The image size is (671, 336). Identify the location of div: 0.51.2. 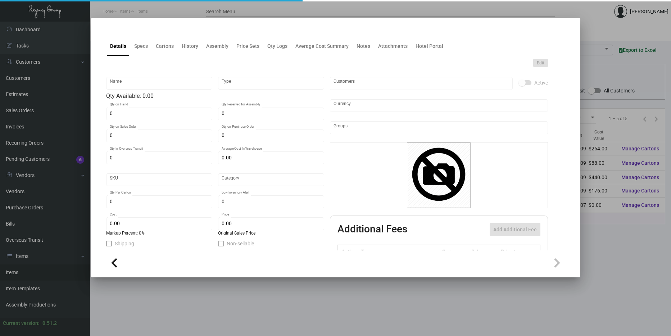
(50, 323).